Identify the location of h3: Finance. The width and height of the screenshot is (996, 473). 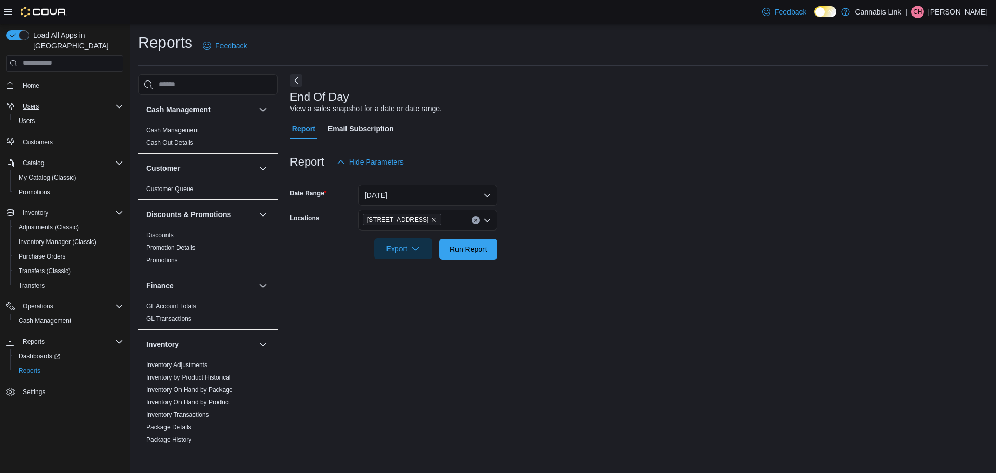
(160, 285).